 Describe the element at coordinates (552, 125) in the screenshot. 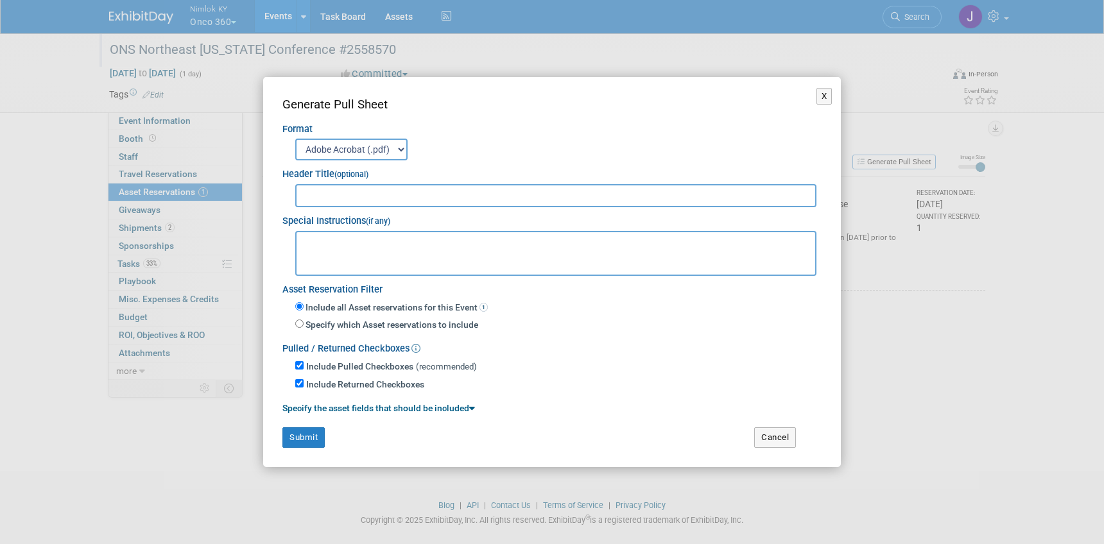

I see `div: Format` at that location.